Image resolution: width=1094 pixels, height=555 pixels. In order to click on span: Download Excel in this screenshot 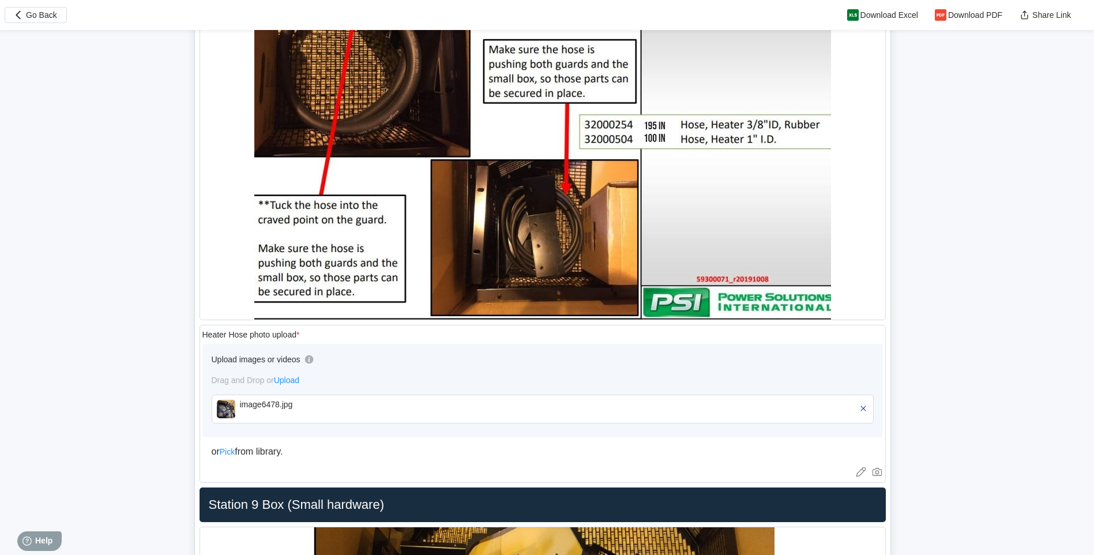, I will do `click(889, 15)`.